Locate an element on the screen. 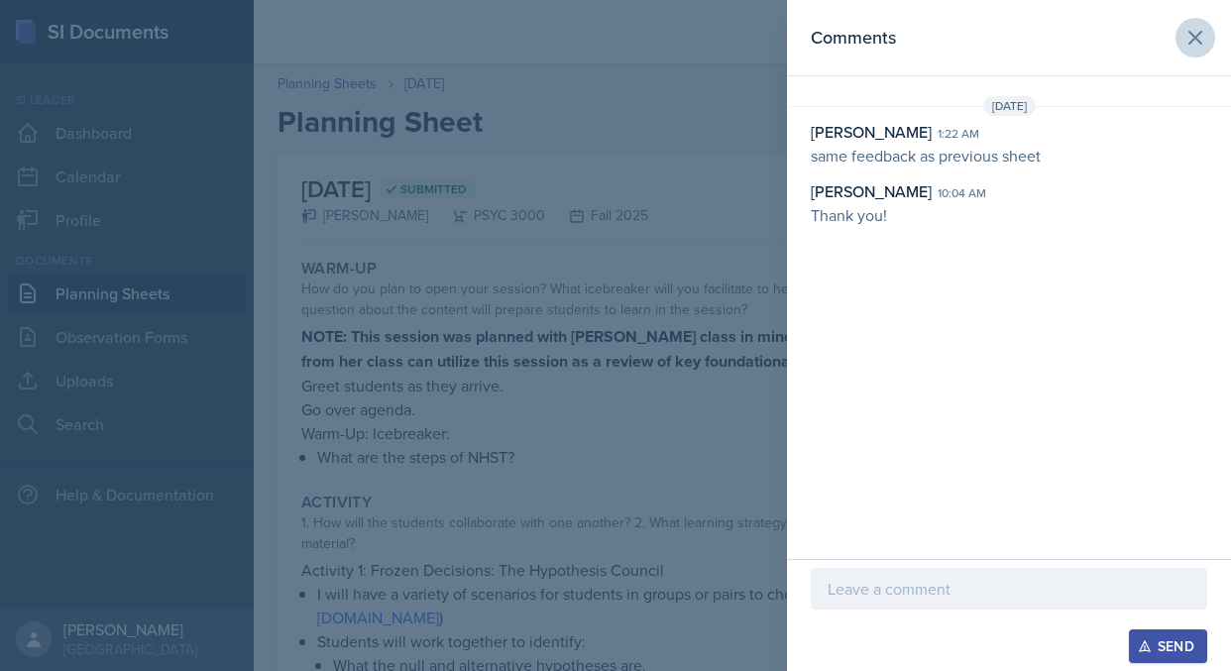  p: same feedback as previous sheet is located at coordinates (1009, 156).